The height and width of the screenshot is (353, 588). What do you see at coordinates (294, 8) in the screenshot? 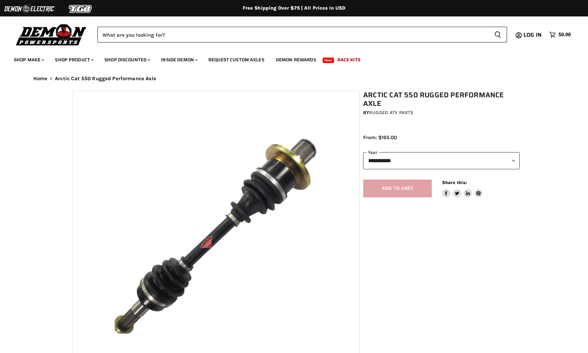
I see `div: Free Shipping Over $75 | All Prices In USD` at bounding box center [294, 8].